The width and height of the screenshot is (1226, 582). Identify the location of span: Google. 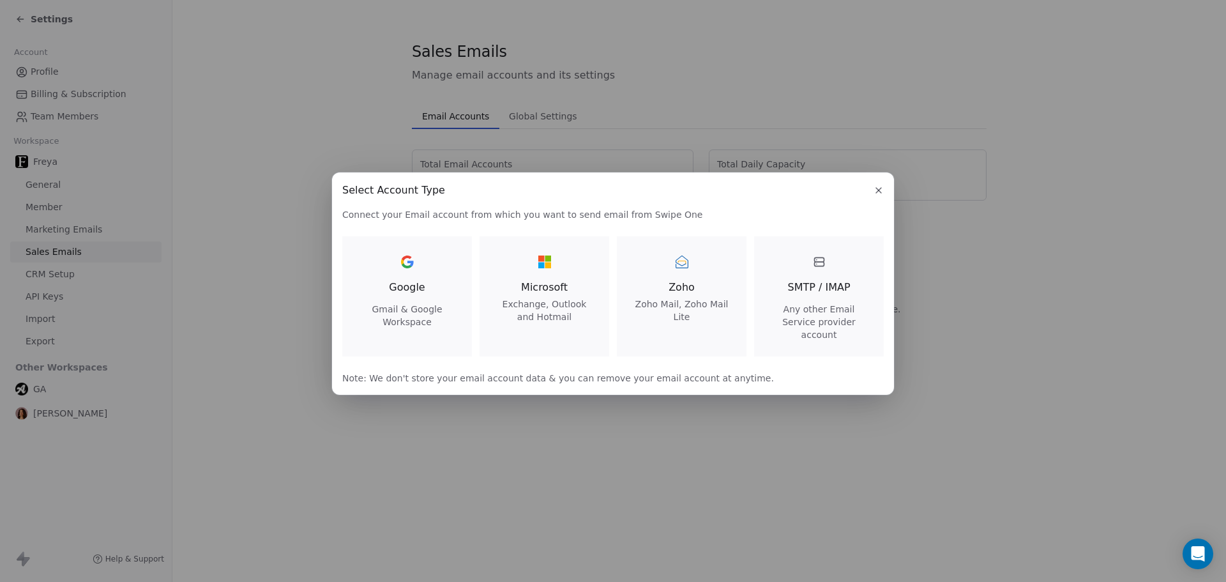
(407, 287).